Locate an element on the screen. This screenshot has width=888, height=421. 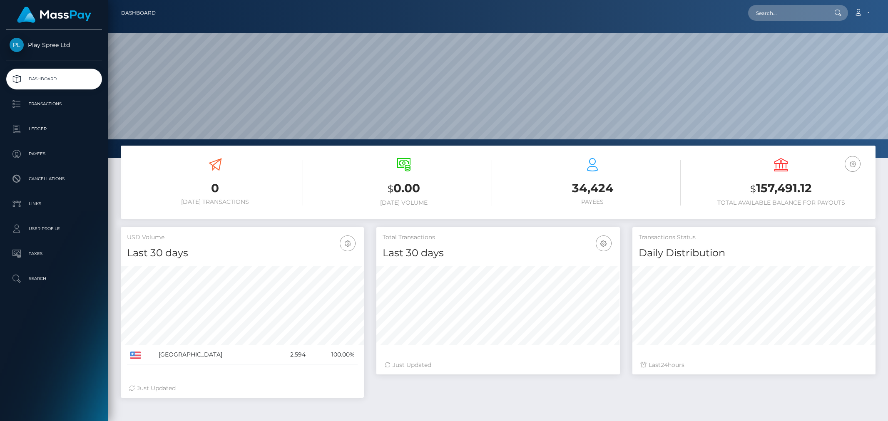
h3: 34,424 is located at coordinates (592, 188).